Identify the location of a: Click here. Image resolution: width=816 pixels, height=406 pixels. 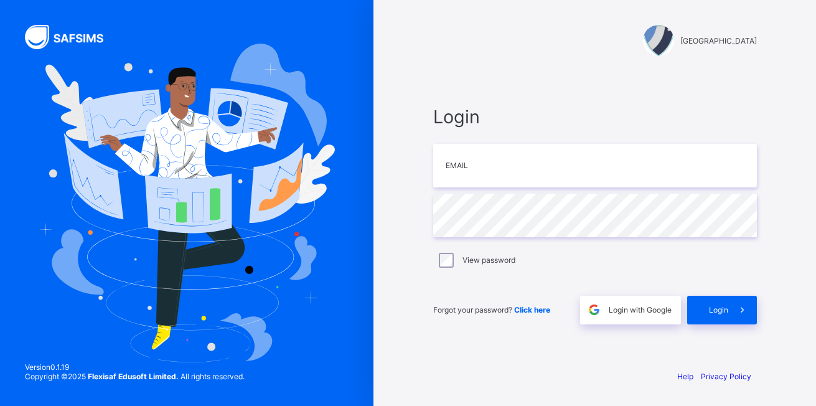
(532, 309).